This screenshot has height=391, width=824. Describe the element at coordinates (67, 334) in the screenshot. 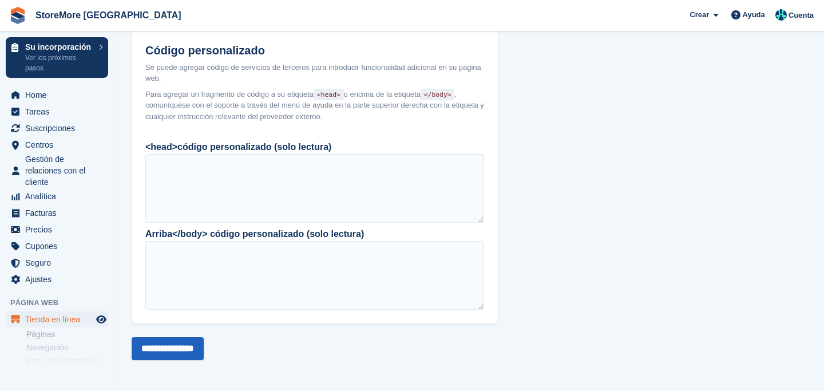

I see `a: Páginas` at that location.